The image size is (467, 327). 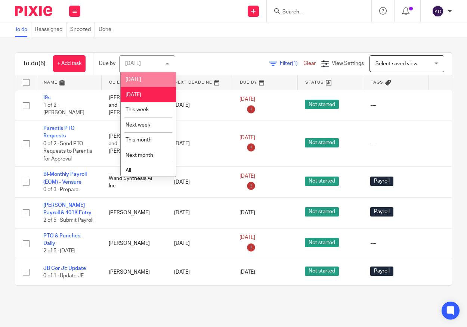 What do you see at coordinates (139, 140) in the screenshot?
I see `span: This month` at bounding box center [139, 140].